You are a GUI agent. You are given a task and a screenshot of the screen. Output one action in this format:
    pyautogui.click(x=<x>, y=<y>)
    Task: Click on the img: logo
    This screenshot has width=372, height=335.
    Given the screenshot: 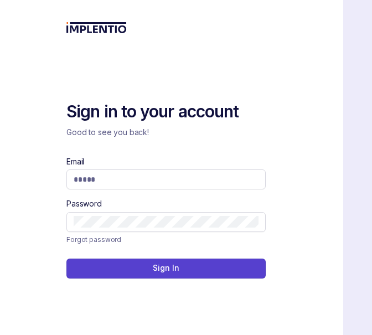 What is the action you would take?
    pyautogui.click(x=96, y=28)
    